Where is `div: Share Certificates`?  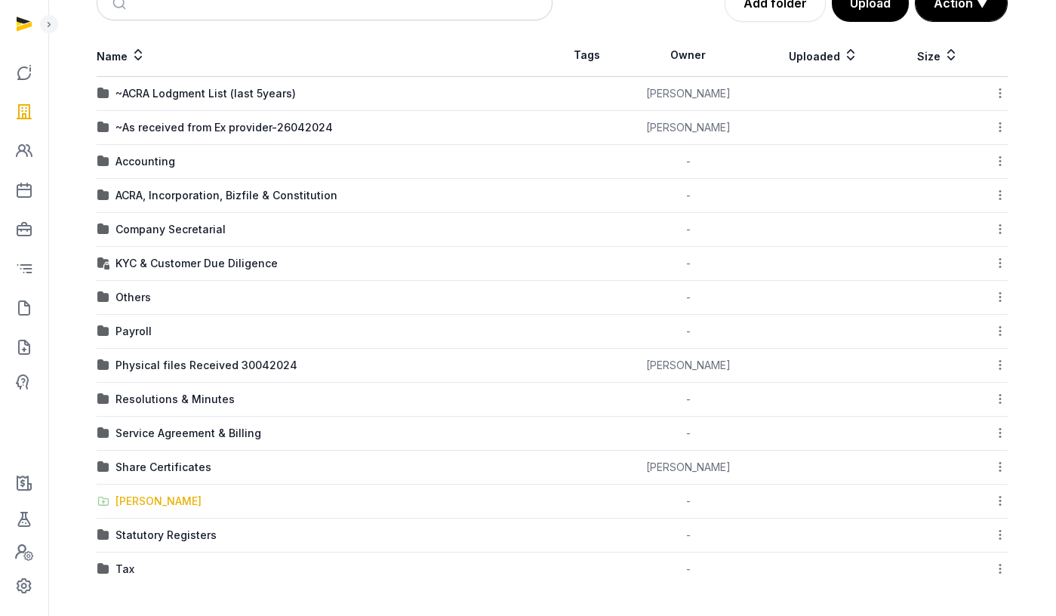 div: Share Certificates is located at coordinates (163, 467).